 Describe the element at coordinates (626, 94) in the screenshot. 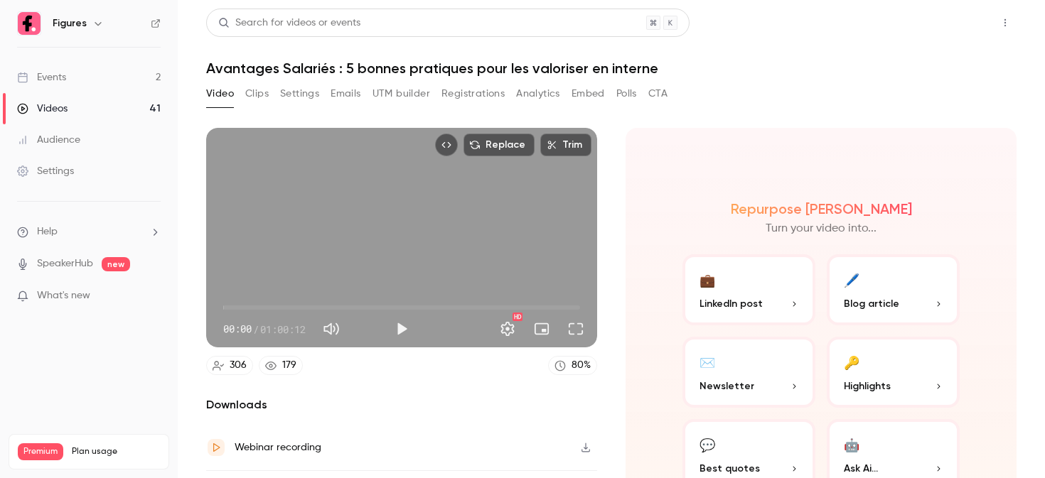

I see `button: Polls` at that location.